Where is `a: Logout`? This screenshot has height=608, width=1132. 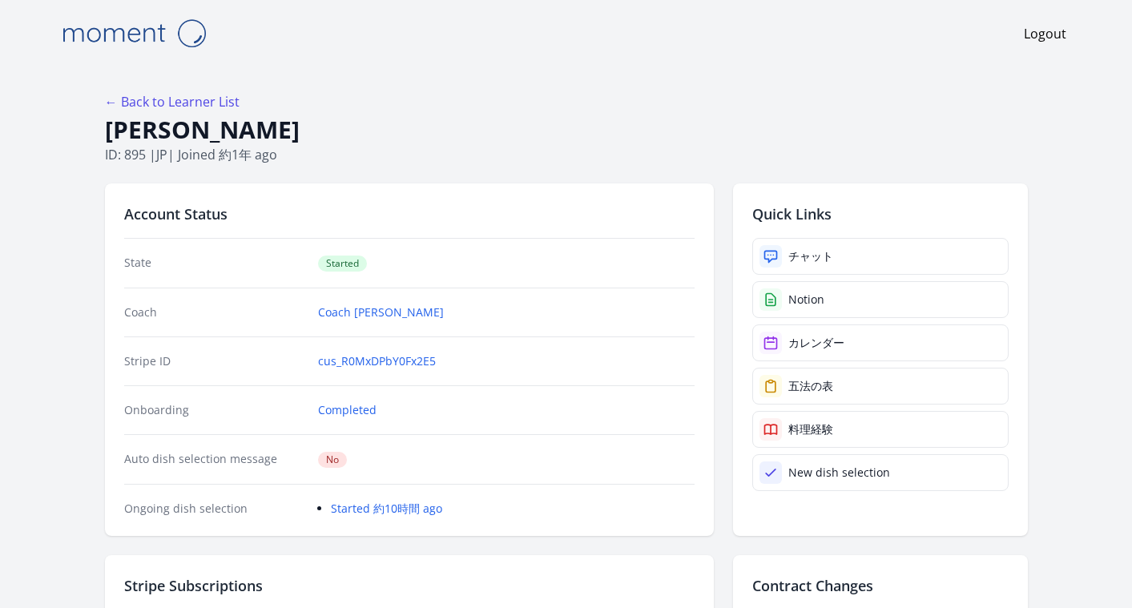
a: Logout is located at coordinates (1045, 34).